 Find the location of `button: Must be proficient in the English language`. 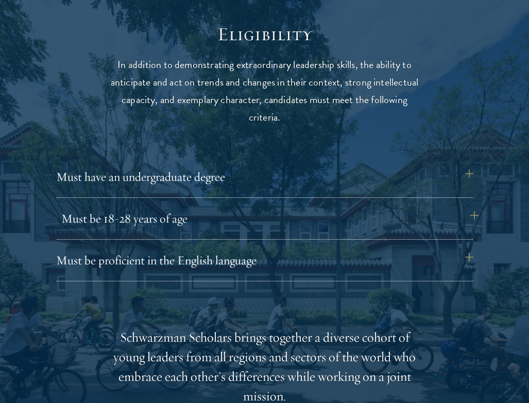

button: Must be proficient in the English language is located at coordinates (265, 260).